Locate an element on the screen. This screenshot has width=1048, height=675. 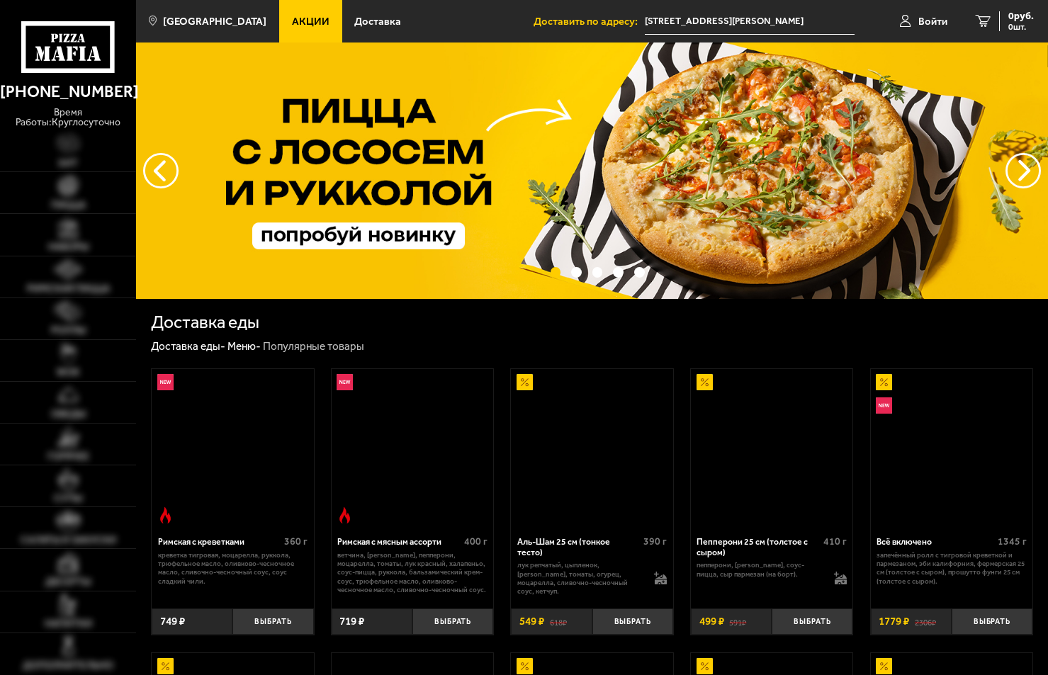
span: Напитки is located at coordinates (68, 624).